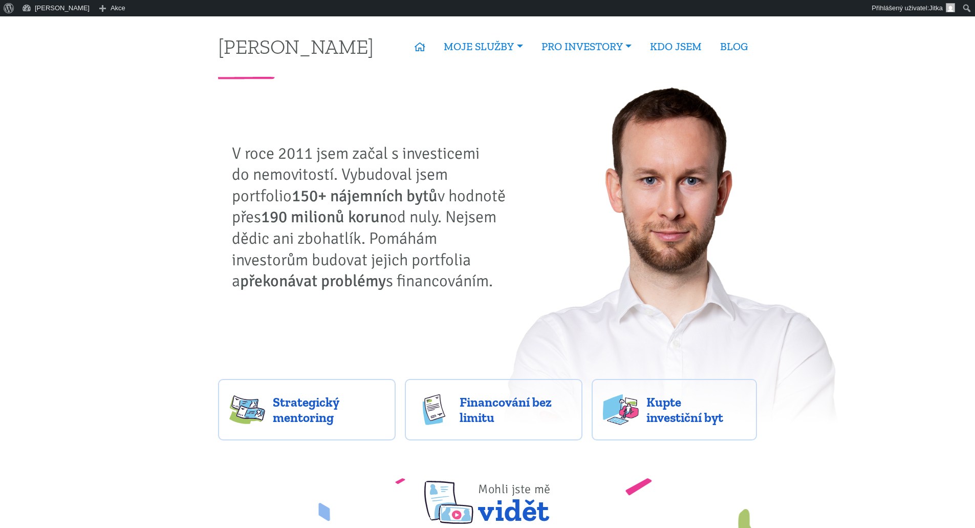 This screenshot has width=975, height=528. What do you see at coordinates (247, 410) in the screenshot?
I see `img: strategy` at bounding box center [247, 410].